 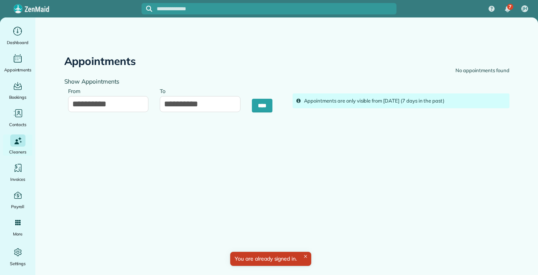 What do you see at coordinates (17, 118) in the screenshot?
I see `a: Contacts` at bounding box center [17, 118].